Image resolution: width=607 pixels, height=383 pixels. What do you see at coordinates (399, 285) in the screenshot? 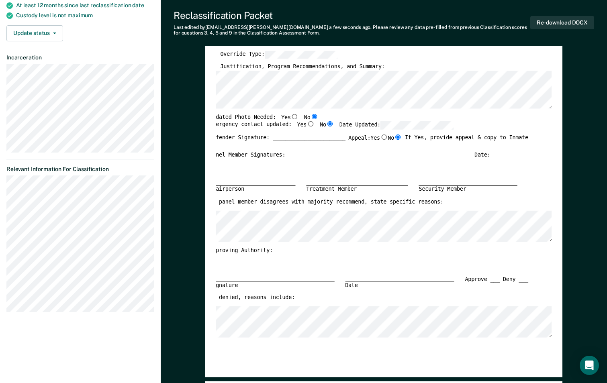
I see `div: Date` at bounding box center [399, 285].